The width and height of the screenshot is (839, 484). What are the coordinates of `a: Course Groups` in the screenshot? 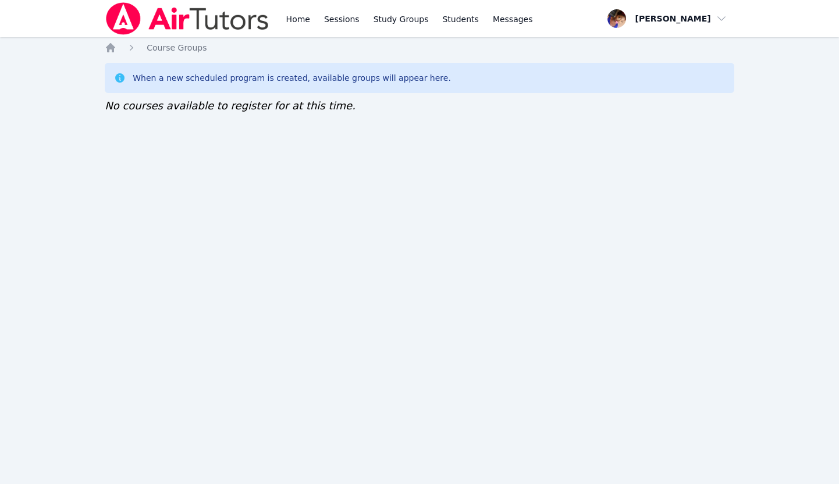 It's located at (176, 48).